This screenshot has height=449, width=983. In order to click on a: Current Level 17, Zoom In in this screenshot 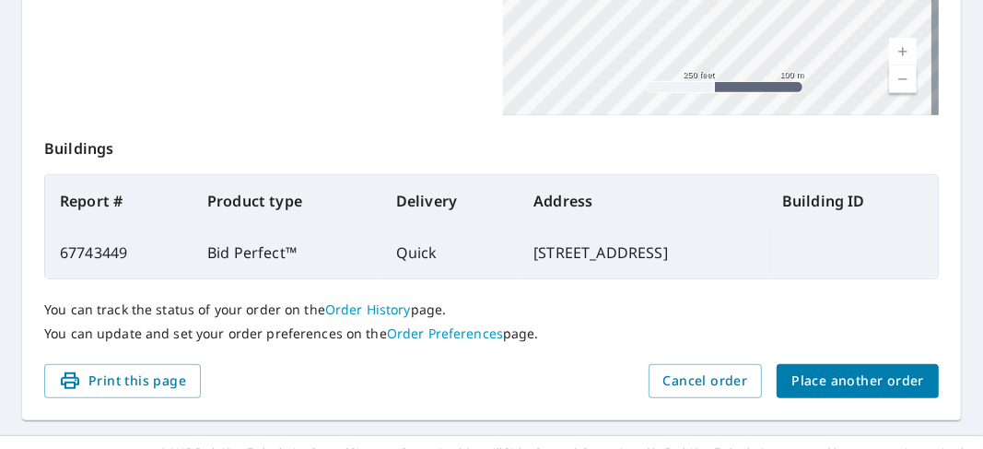, I will do `click(903, 52)`.